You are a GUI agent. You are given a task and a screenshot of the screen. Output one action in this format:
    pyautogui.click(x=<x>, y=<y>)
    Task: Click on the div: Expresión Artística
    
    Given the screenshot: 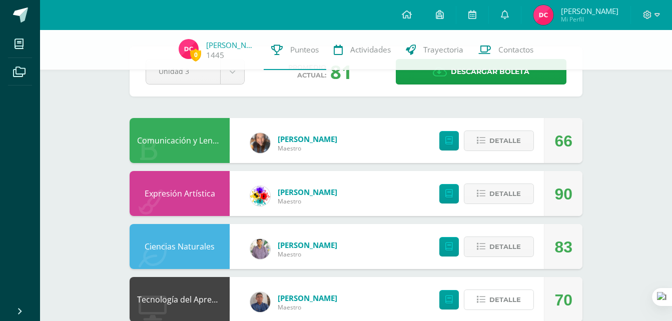 What is the action you would take?
    pyautogui.click(x=180, y=194)
    